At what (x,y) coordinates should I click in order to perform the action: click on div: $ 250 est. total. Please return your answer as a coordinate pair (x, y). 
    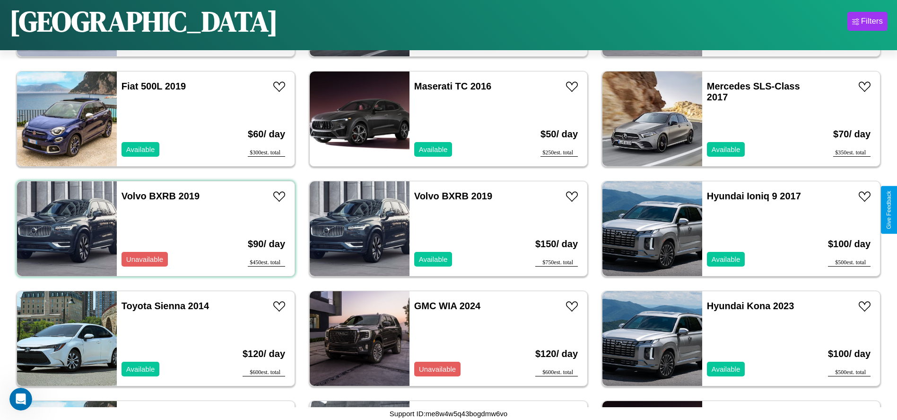
    Looking at the image, I should click on (559, 153).